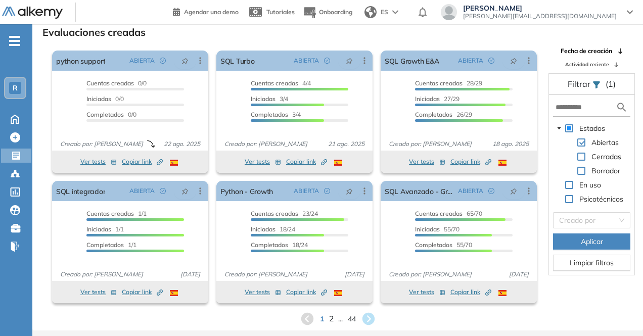  I want to click on span: 26/29, so click(443, 114).